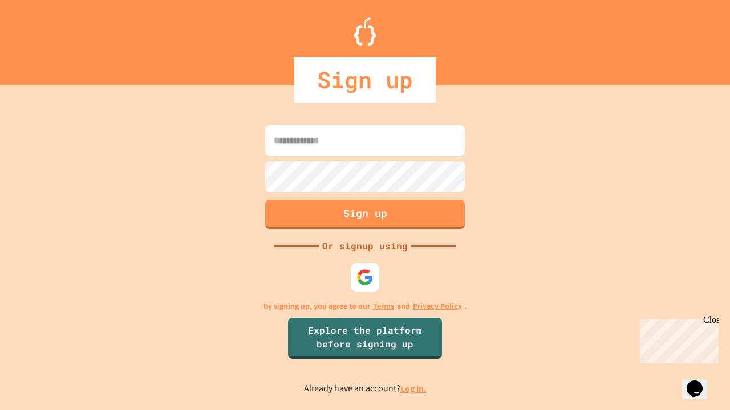 This screenshot has height=410, width=730. Describe the element at coordinates (365, 339) in the screenshot. I see `a: Explore the platform before signing up` at that location.